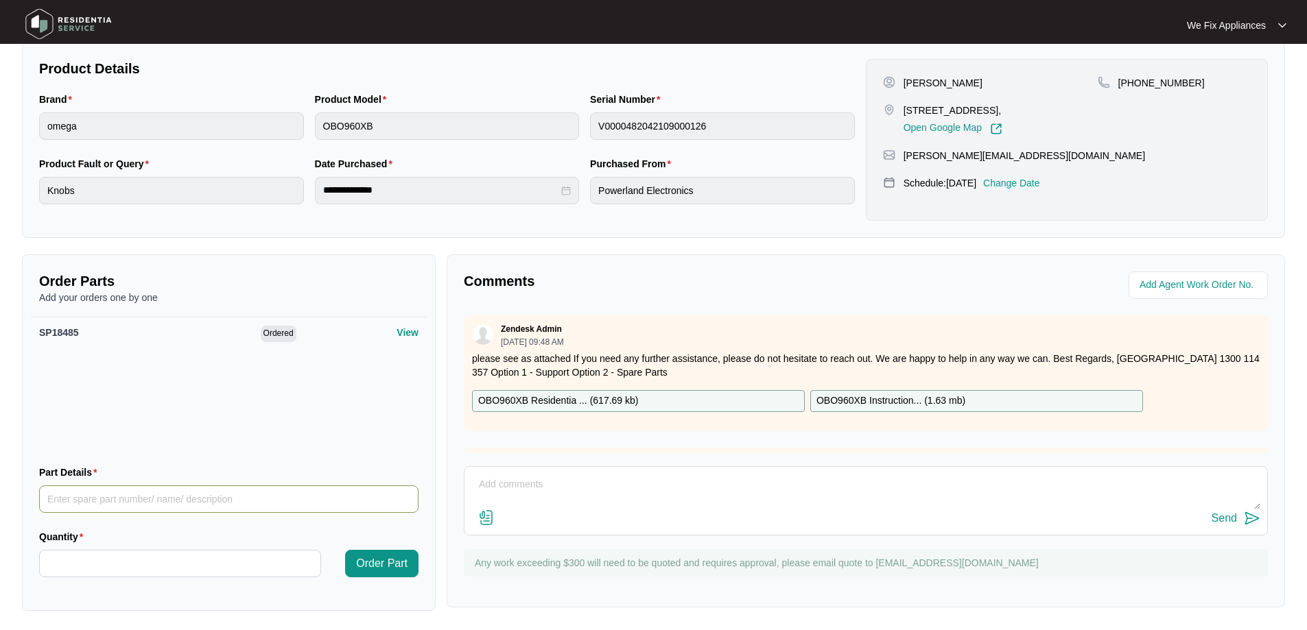 The width and height of the screenshot is (1307, 630). Describe the element at coordinates (660, 281) in the screenshot. I see `p: Comments` at that location.